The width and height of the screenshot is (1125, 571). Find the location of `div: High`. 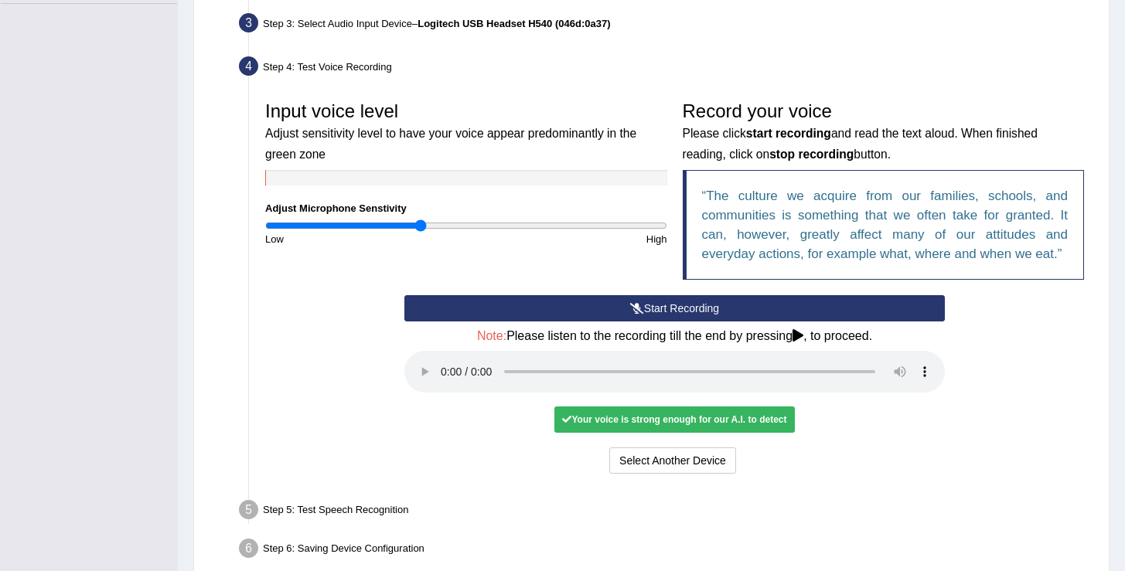

div: High is located at coordinates (571, 239).